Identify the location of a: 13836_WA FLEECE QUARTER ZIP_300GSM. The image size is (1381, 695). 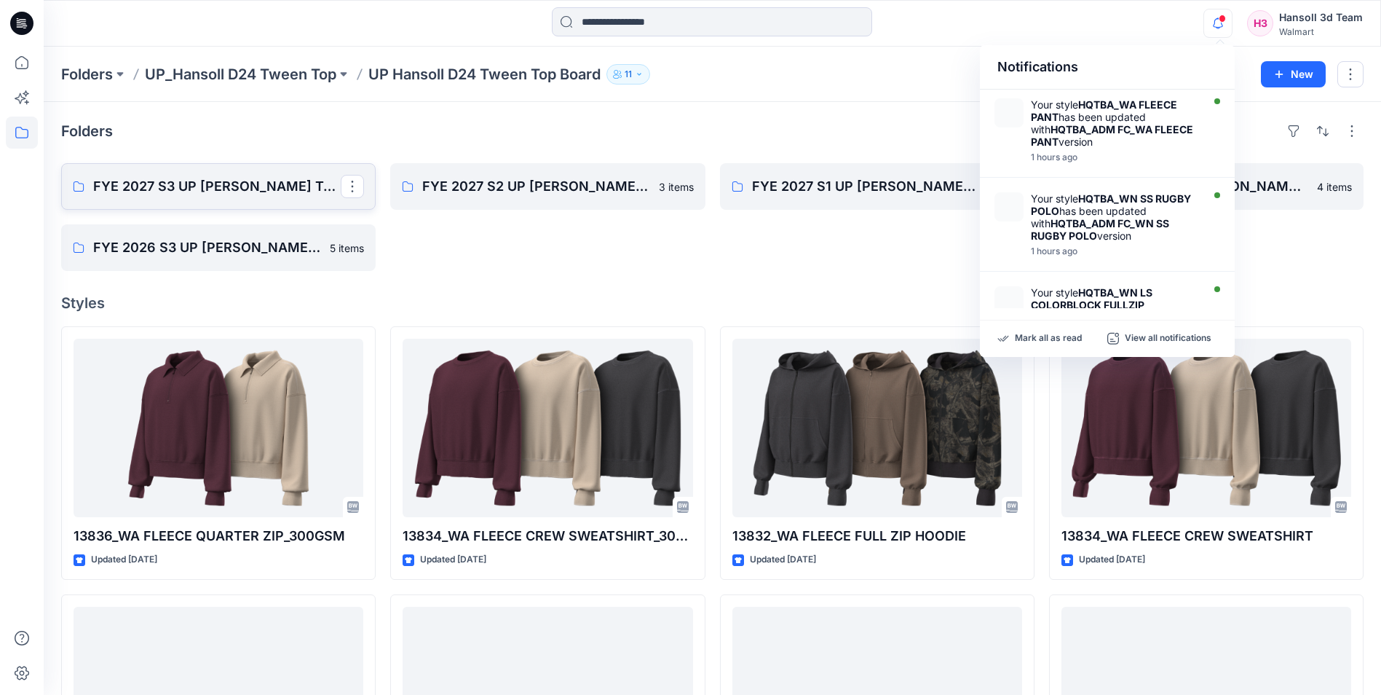
(218, 427).